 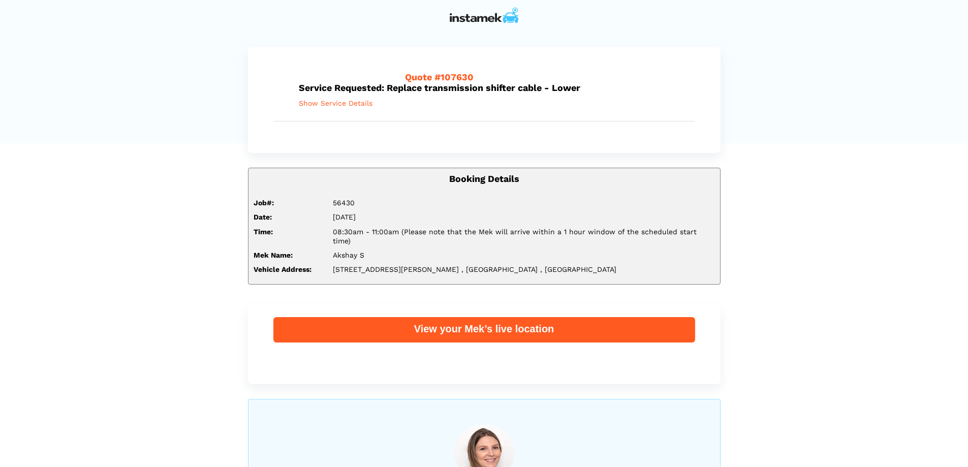 I want to click on div: Akshay S, so click(x=524, y=255).